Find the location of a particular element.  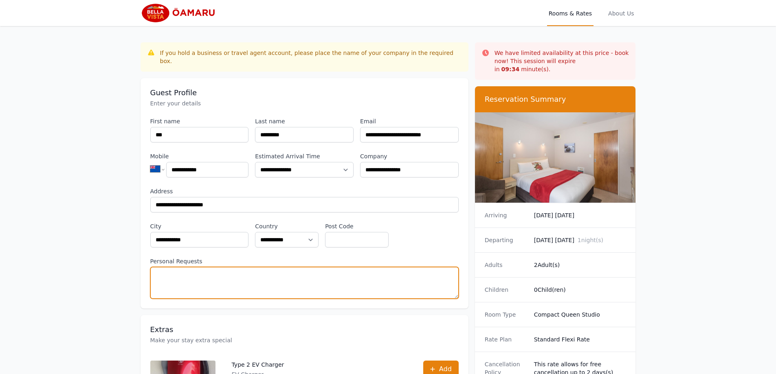

label: Email is located at coordinates (410, 121).